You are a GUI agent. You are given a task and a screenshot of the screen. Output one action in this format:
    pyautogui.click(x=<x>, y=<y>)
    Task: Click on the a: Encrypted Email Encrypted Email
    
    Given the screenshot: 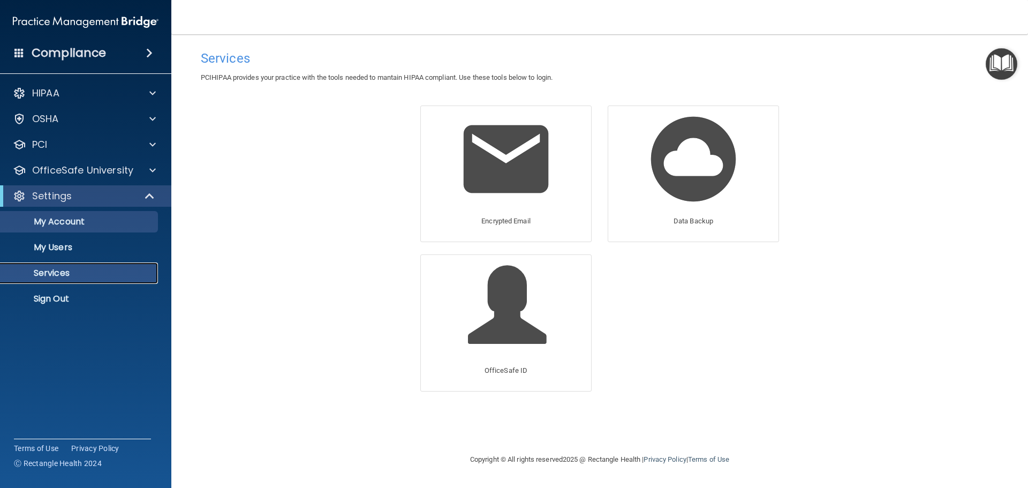 What is the action you would take?
    pyautogui.click(x=506, y=174)
    